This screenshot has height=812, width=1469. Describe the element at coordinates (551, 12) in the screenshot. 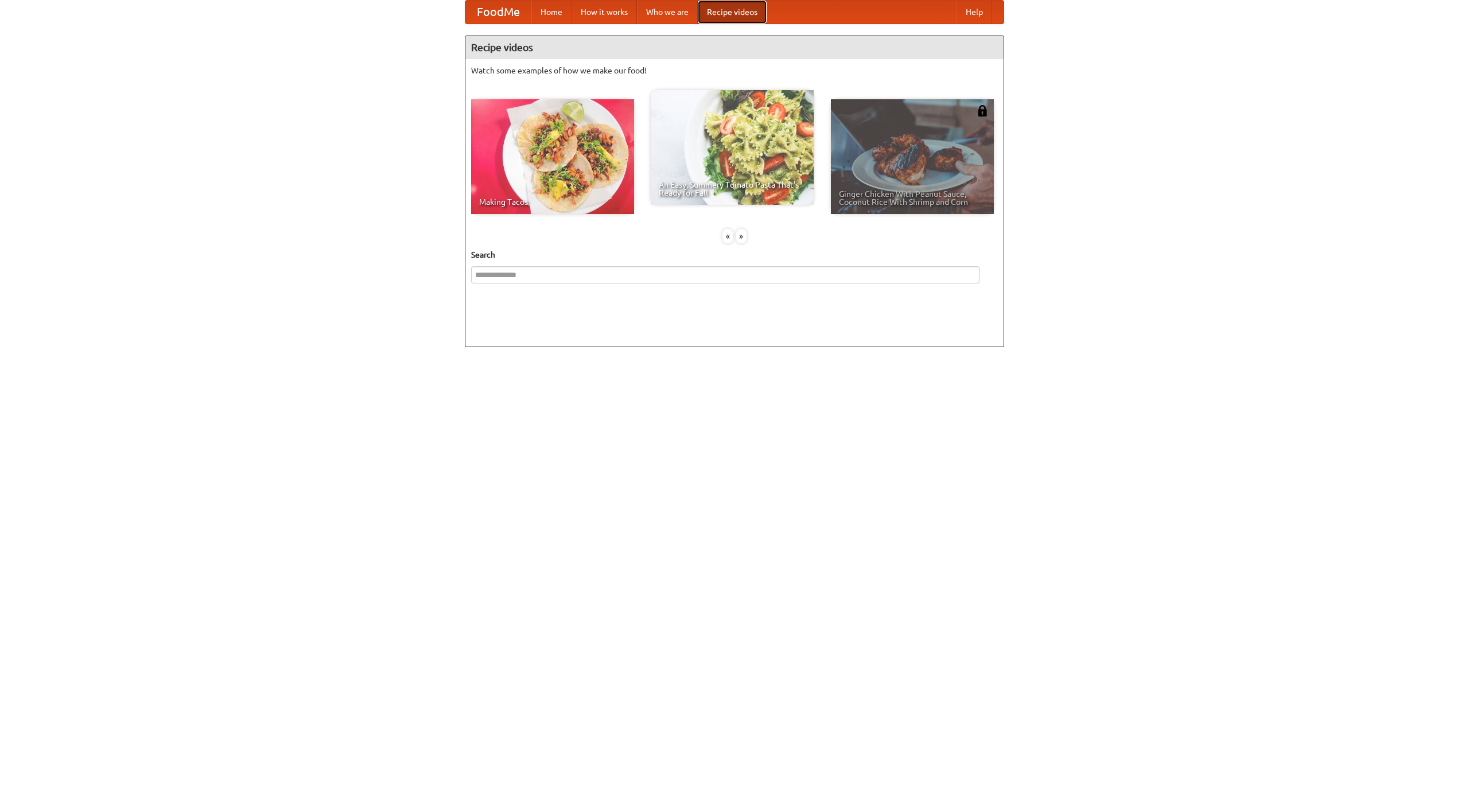

I see `a: Home` at that location.